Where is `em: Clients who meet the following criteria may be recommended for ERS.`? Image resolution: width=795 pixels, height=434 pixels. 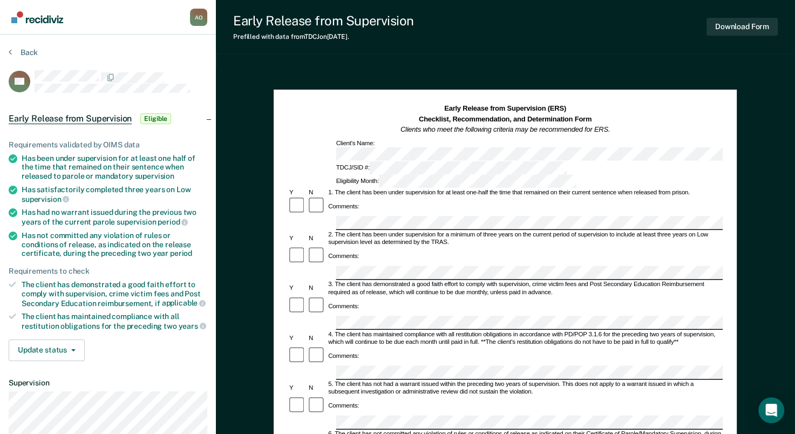 em: Clients who meet the following criteria may be recommended for ERS. is located at coordinates (505, 130).